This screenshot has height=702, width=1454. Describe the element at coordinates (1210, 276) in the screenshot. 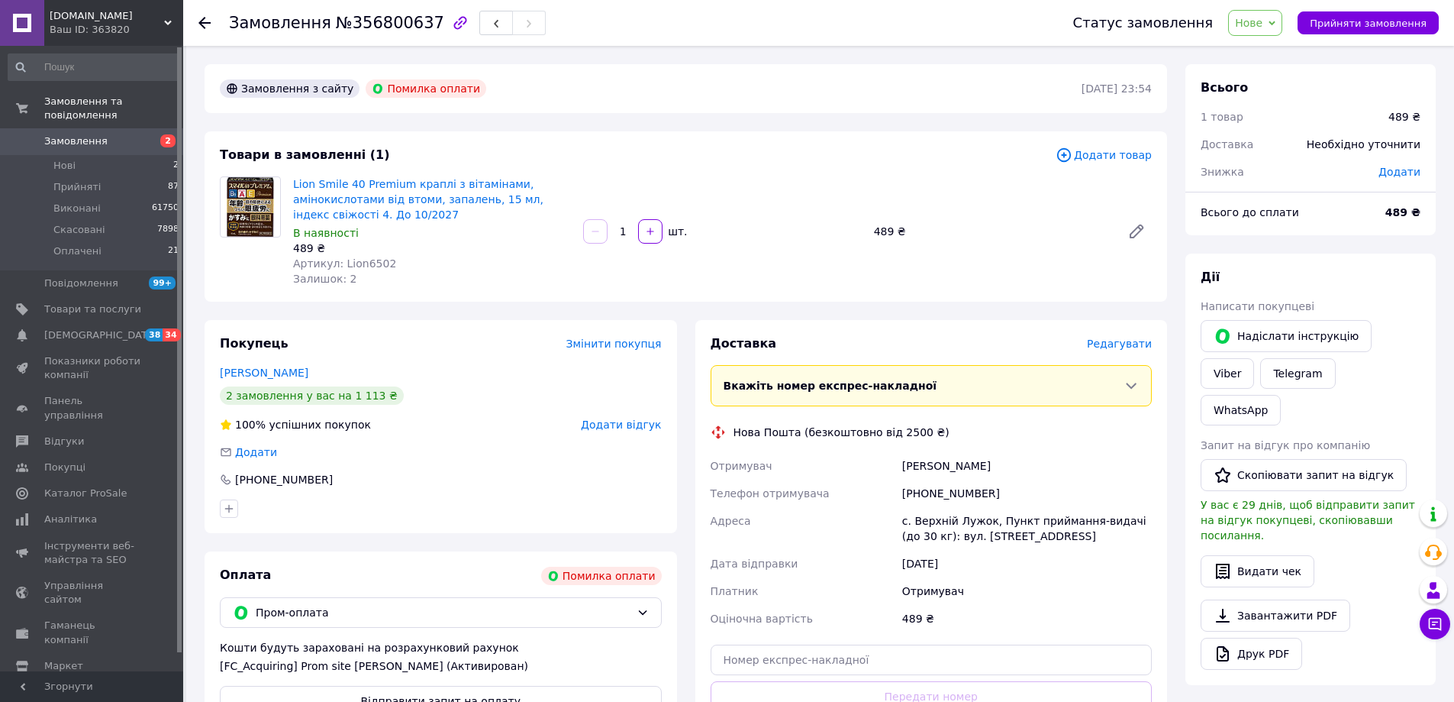

I see `span: Дії` at that location.